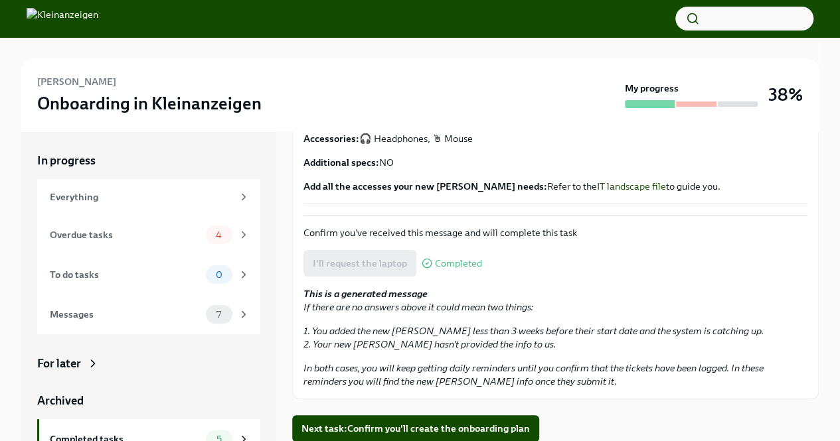  What do you see at coordinates (555, 233) in the screenshot?
I see `p: Confirm you've received this message and will complete this task` at bounding box center [555, 233].